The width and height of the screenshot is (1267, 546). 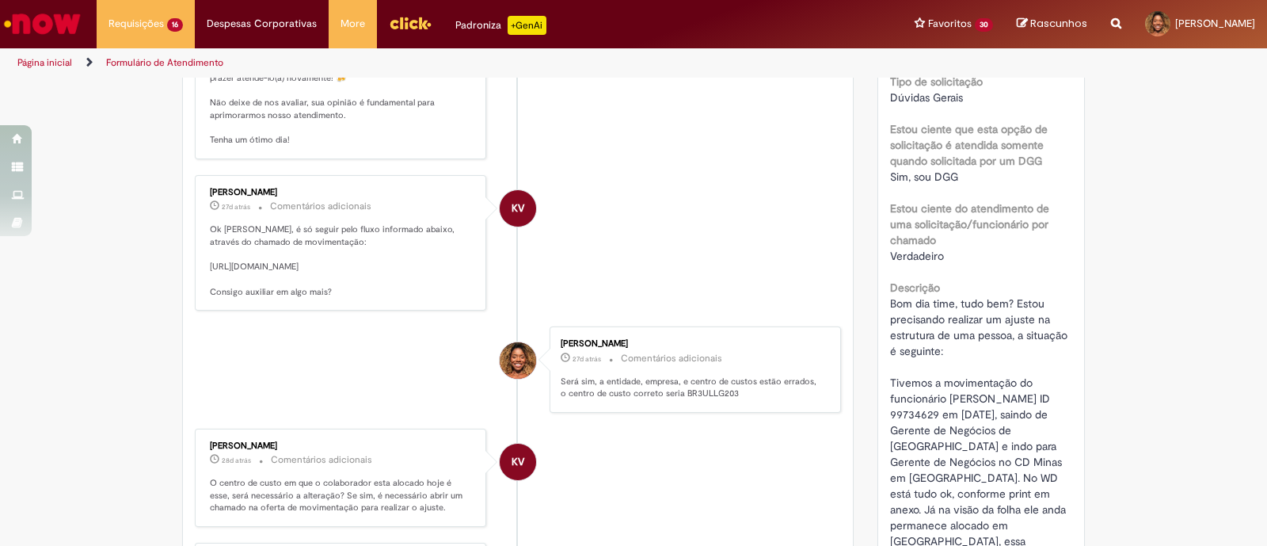 I want to click on span: Verdadeiro, so click(x=917, y=256).